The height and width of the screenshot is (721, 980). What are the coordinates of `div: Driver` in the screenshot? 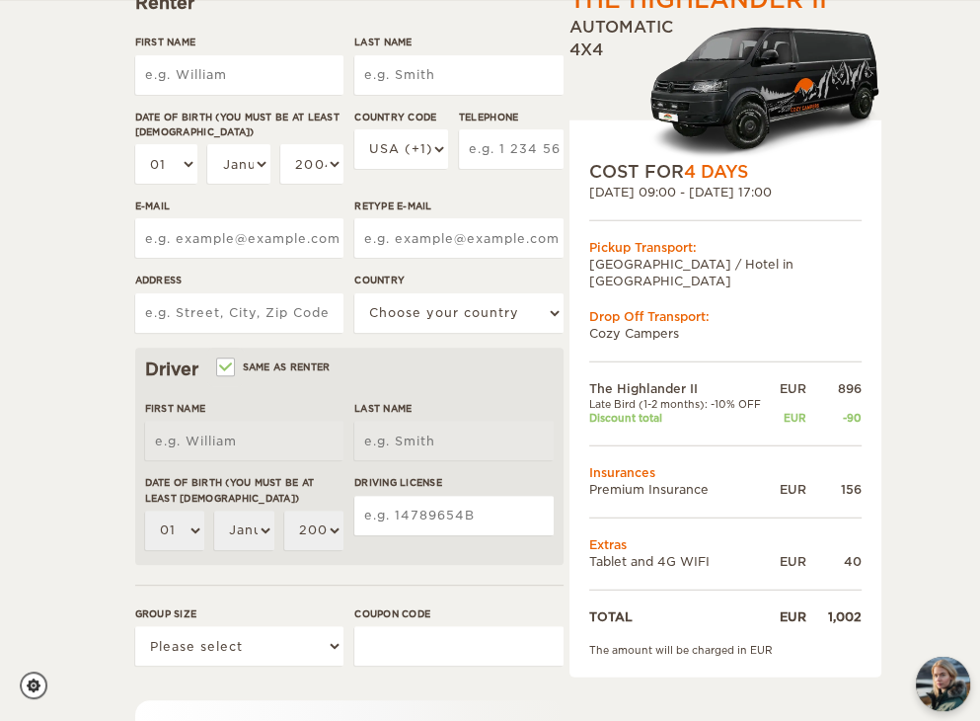 It's located at (349, 369).